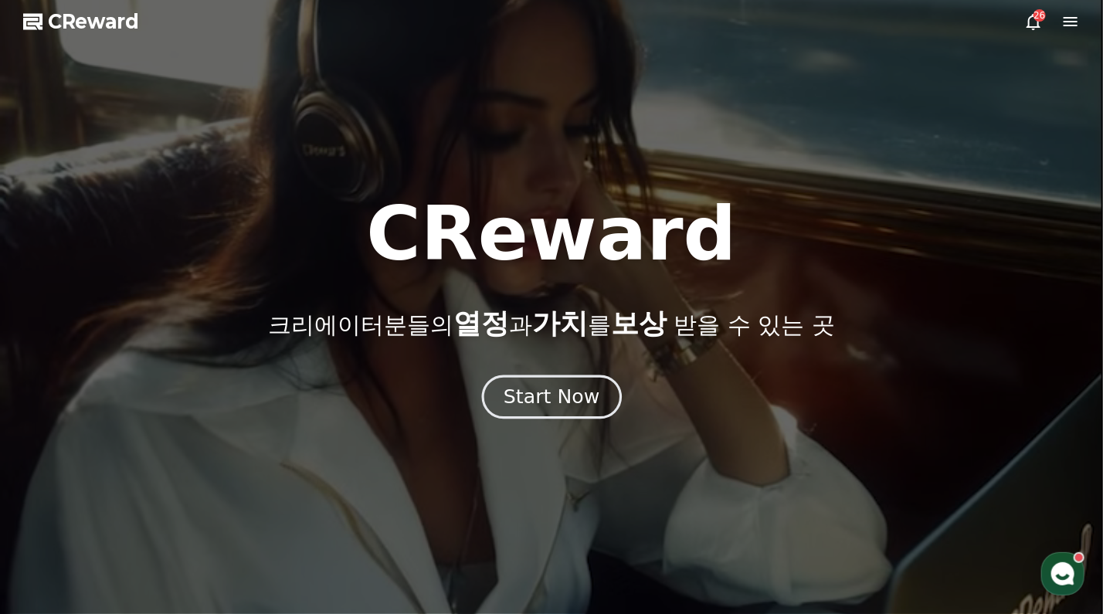  What do you see at coordinates (81, 22) in the screenshot?
I see `a: CReward` at bounding box center [81, 22].